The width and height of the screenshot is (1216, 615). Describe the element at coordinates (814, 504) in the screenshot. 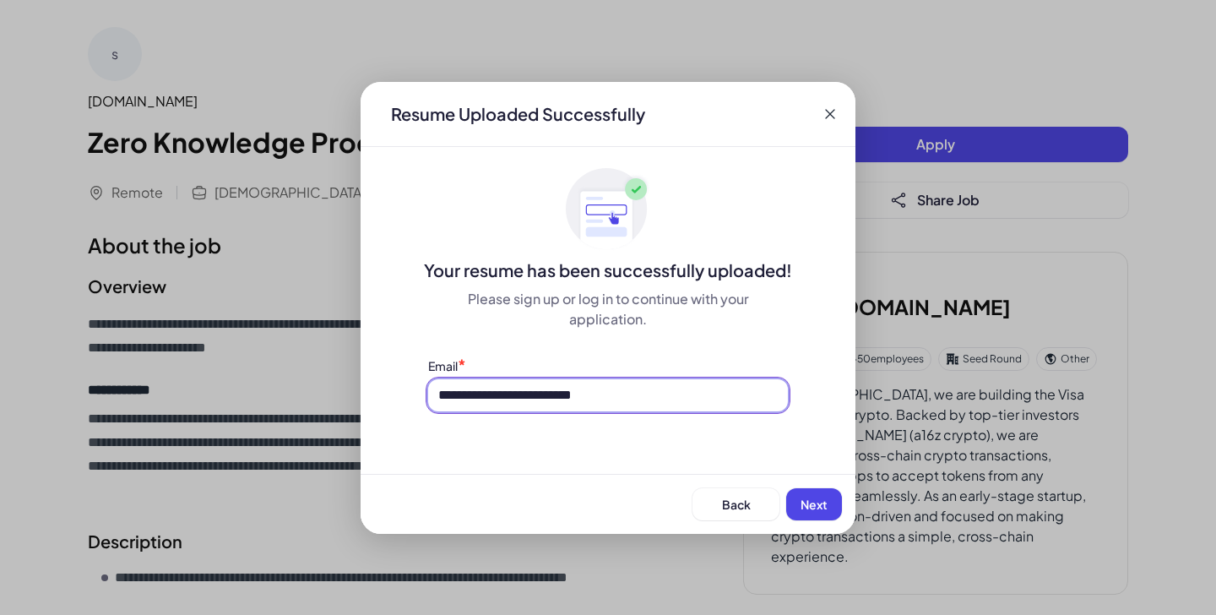

I see `span: Next` at that location.